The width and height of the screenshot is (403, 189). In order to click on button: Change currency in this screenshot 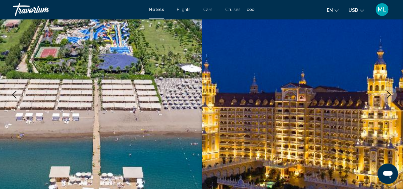, I will do `click(356, 10)`.